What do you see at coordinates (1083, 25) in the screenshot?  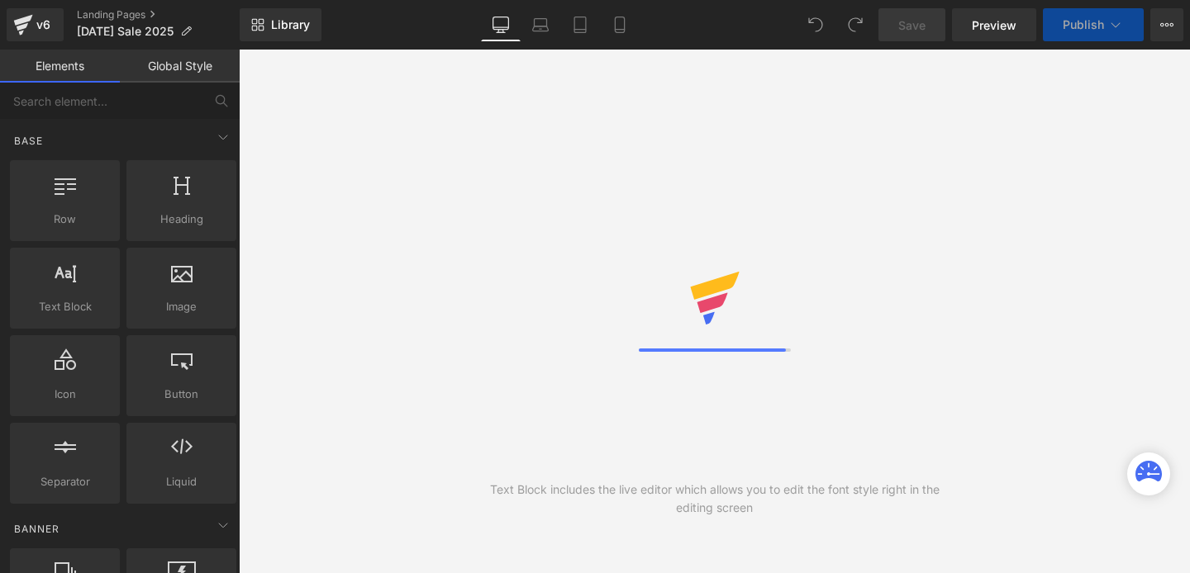 I see `span: Publish` at bounding box center [1083, 25].